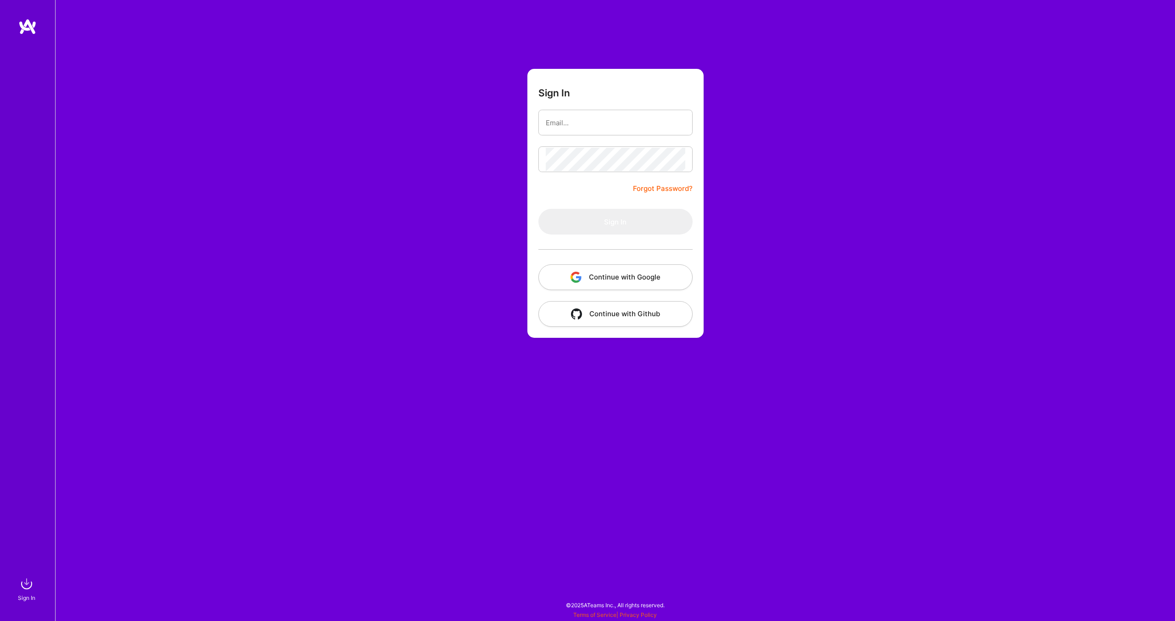  What do you see at coordinates (554, 93) in the screenshot?
I see `h3: Sign In` at bounding box center [554, 93].